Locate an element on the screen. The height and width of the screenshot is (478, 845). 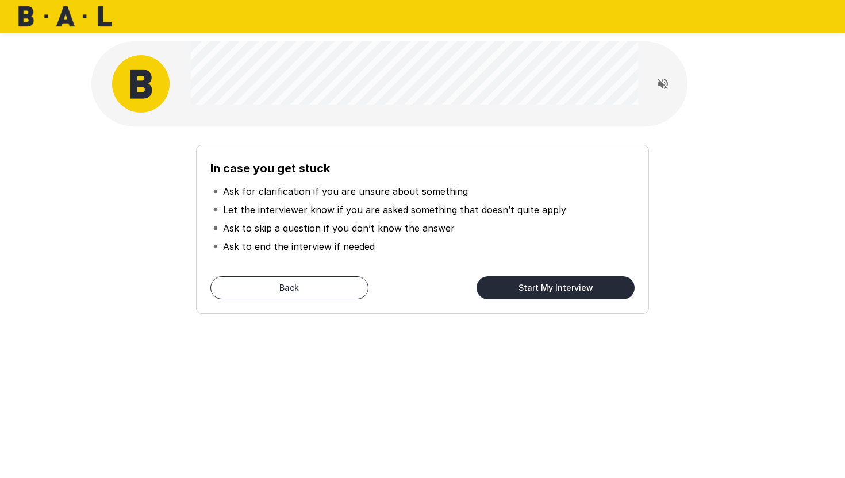
button: Back is located at coordinates (289, 288).